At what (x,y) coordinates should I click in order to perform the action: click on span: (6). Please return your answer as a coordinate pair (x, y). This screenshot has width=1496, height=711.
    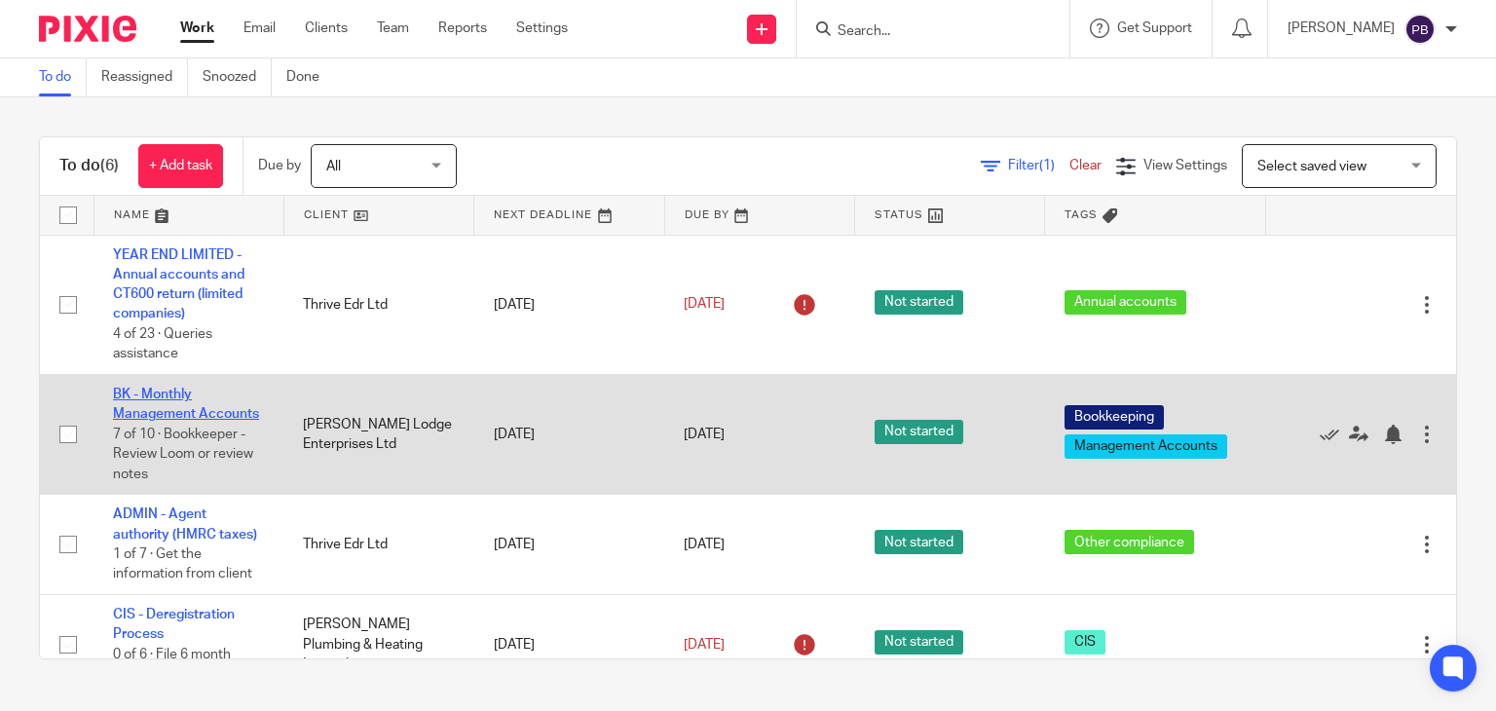
    Looking at the image, I should click on (109, 166).